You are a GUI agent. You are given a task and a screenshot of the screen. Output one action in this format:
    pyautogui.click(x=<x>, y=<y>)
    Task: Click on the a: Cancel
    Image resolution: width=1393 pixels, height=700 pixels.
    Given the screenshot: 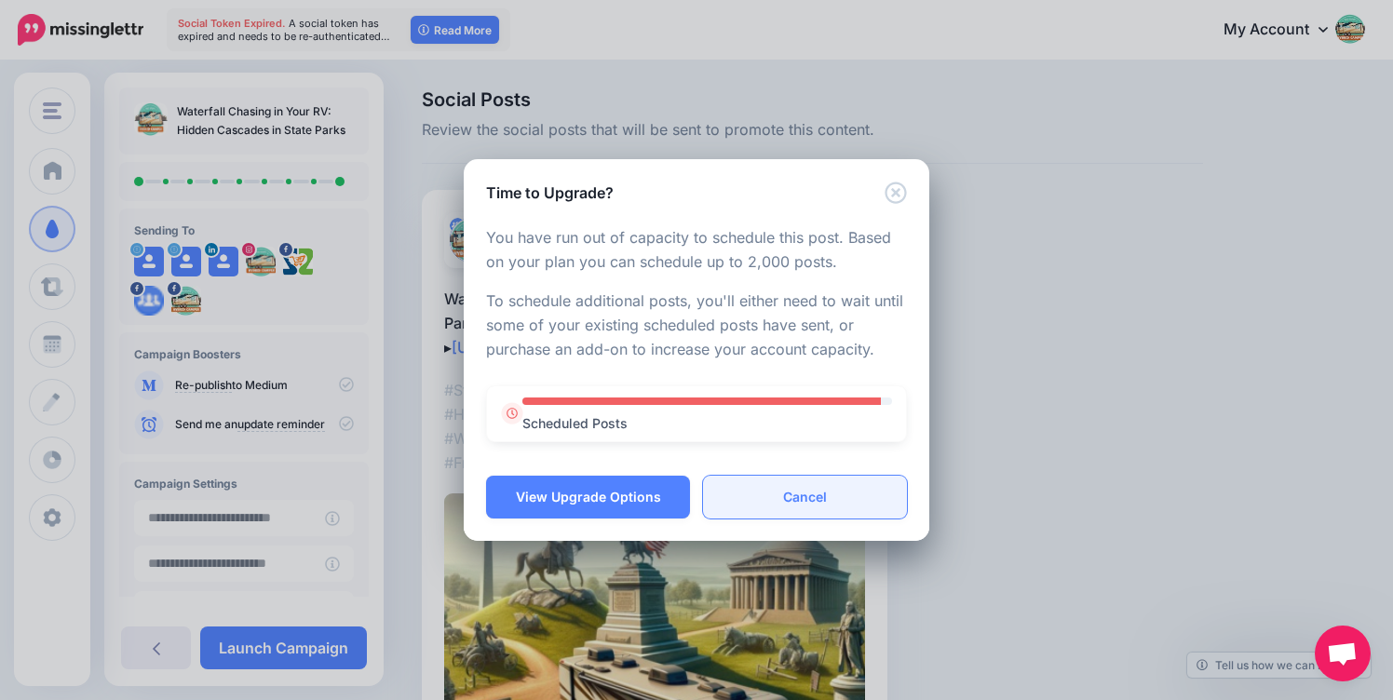 What is the action you would take?
    pyautogui.click(x=804, y=497)
    